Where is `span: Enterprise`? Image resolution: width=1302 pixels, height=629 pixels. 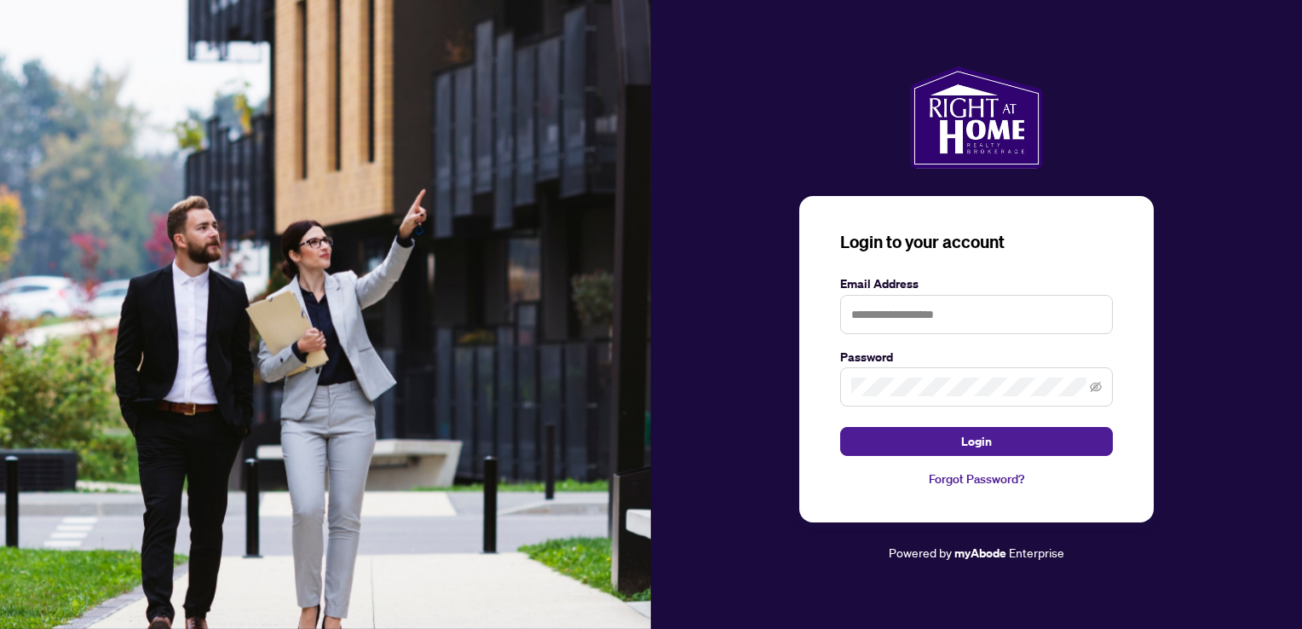 span: Enterprise is located at coordinates (1036, 552).